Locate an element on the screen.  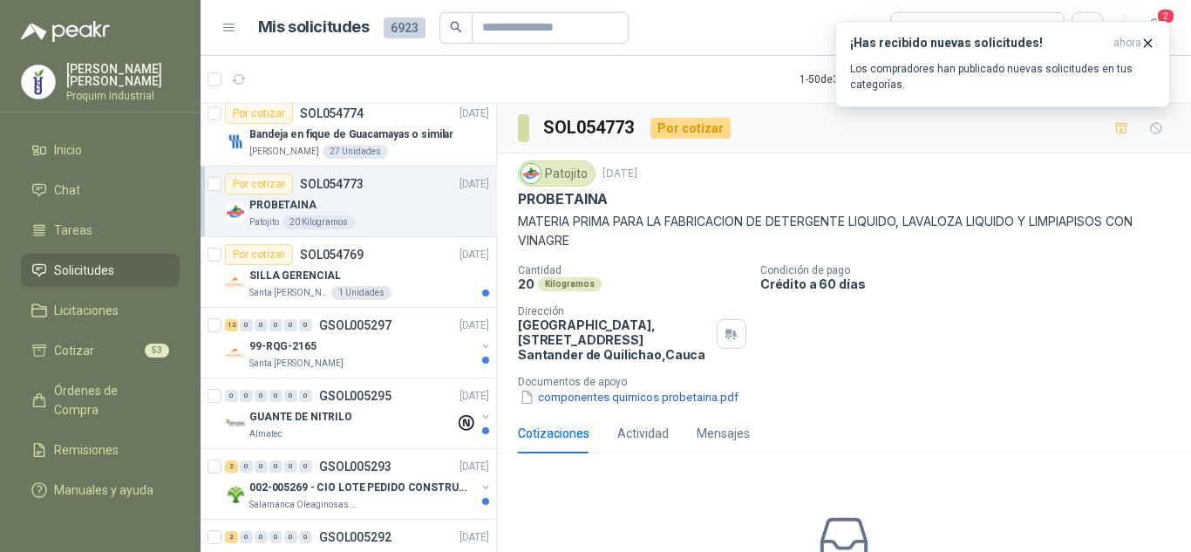
p: Condición de pago is located at coordinates (972, 270).